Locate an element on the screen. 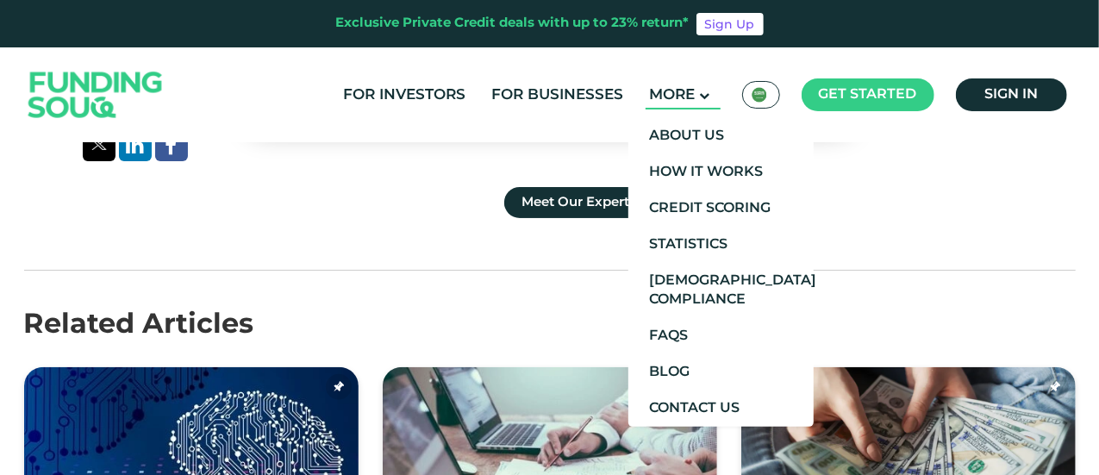  a: Meet Our Experts is located at coordinates (578, 202).